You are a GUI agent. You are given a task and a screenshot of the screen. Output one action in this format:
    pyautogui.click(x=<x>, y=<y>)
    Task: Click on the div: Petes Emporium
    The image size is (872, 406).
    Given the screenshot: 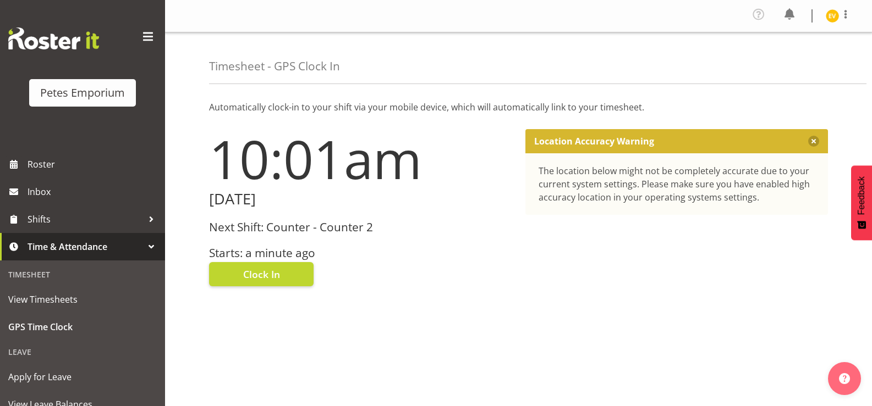 What is the action you would take?
    pyautogui.click(x=82, y=93)
    